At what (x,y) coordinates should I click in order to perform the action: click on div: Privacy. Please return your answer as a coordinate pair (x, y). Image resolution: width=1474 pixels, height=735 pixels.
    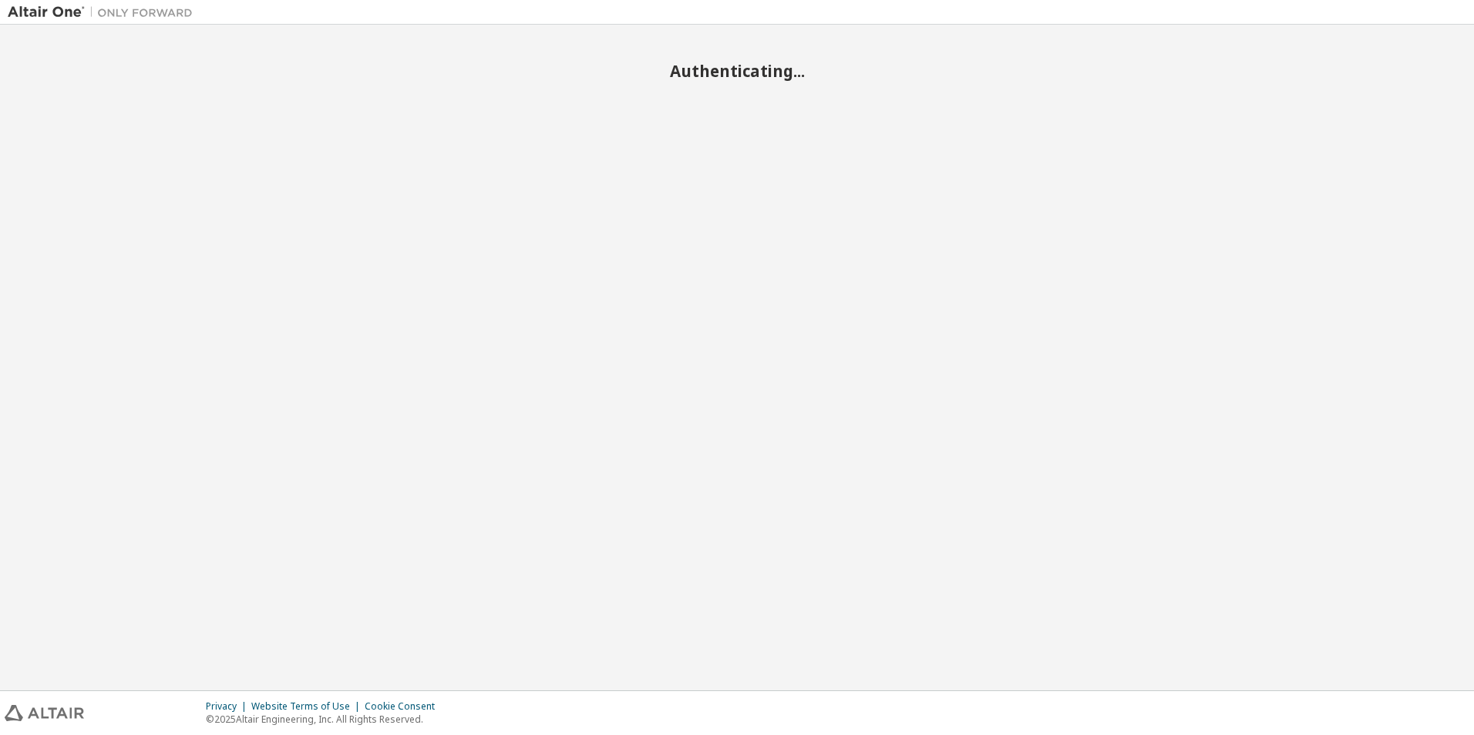
    Looking at the image, I should click on (228, 707).